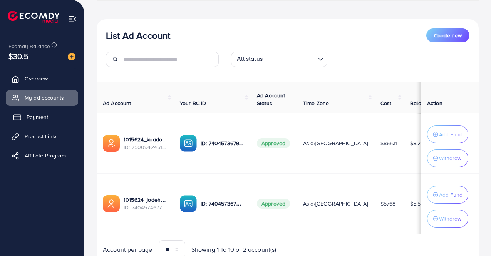 This screenshot has width=491, height=256. I want to click on h3: List Ad Account, so click(138, 35).